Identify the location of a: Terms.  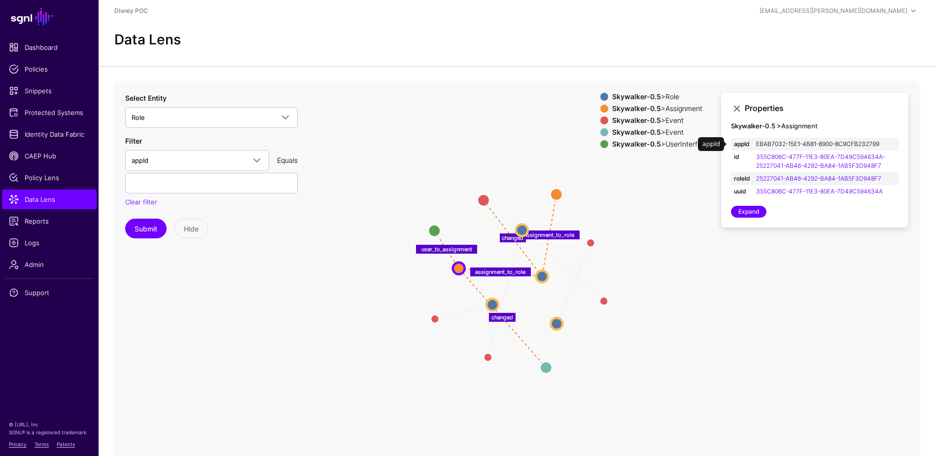
(41, 444).